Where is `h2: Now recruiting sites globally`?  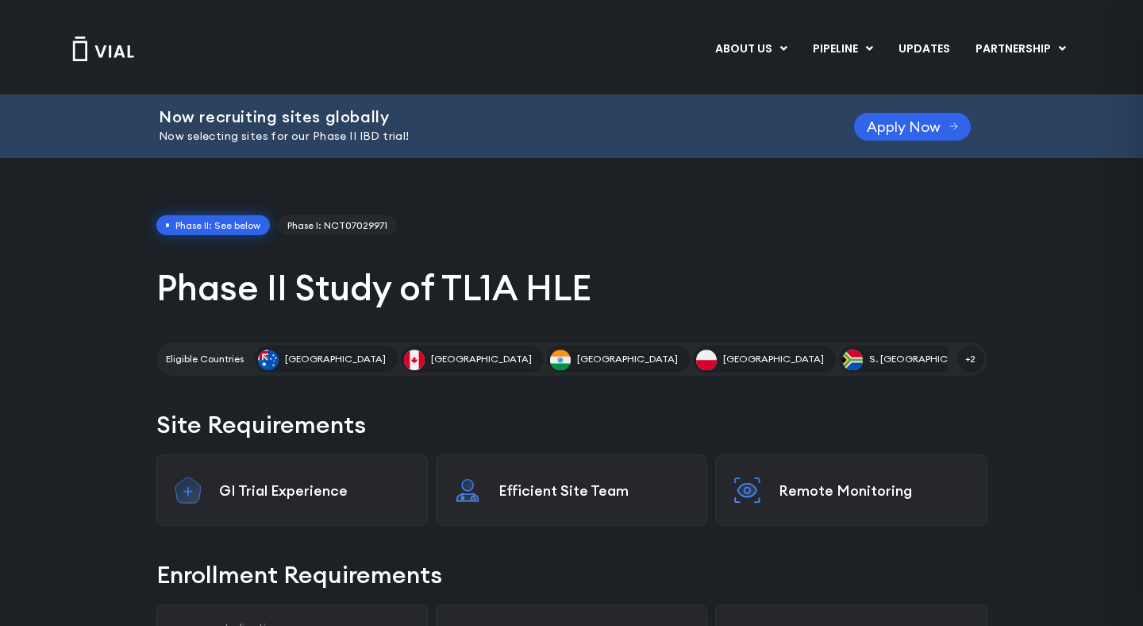
h2: Now recruiting sites globally is located at coordinates (487, 117).